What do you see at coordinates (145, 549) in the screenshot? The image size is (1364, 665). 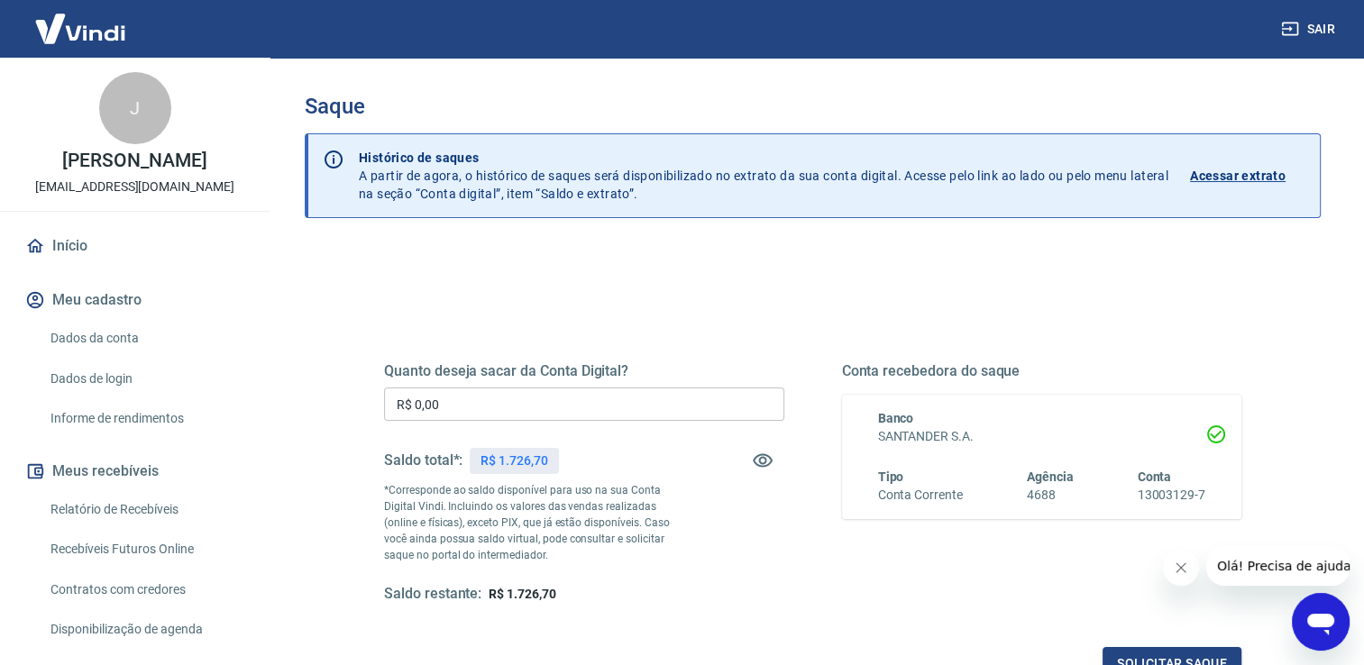 I see `a: Recebíveis Futuros Online` at bounding box center [145, 549].